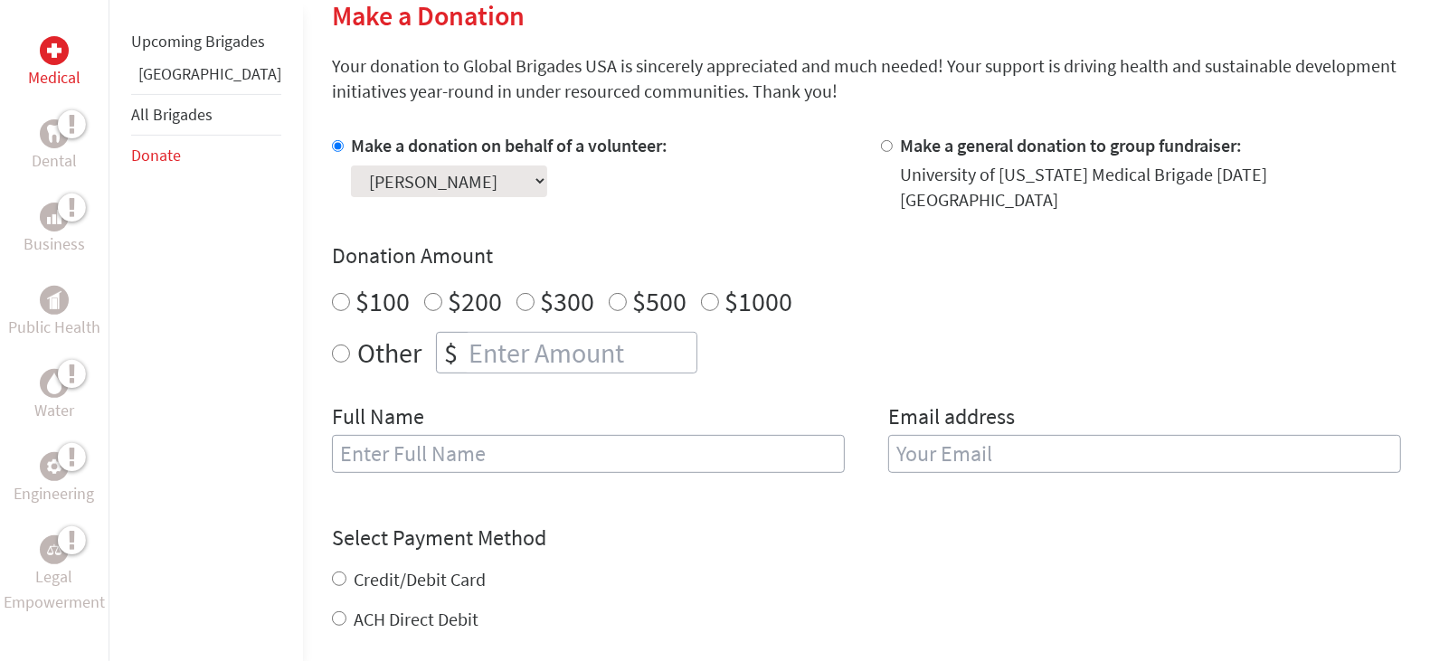  I want to click on a: MedicalMedical, so click(54, 63).